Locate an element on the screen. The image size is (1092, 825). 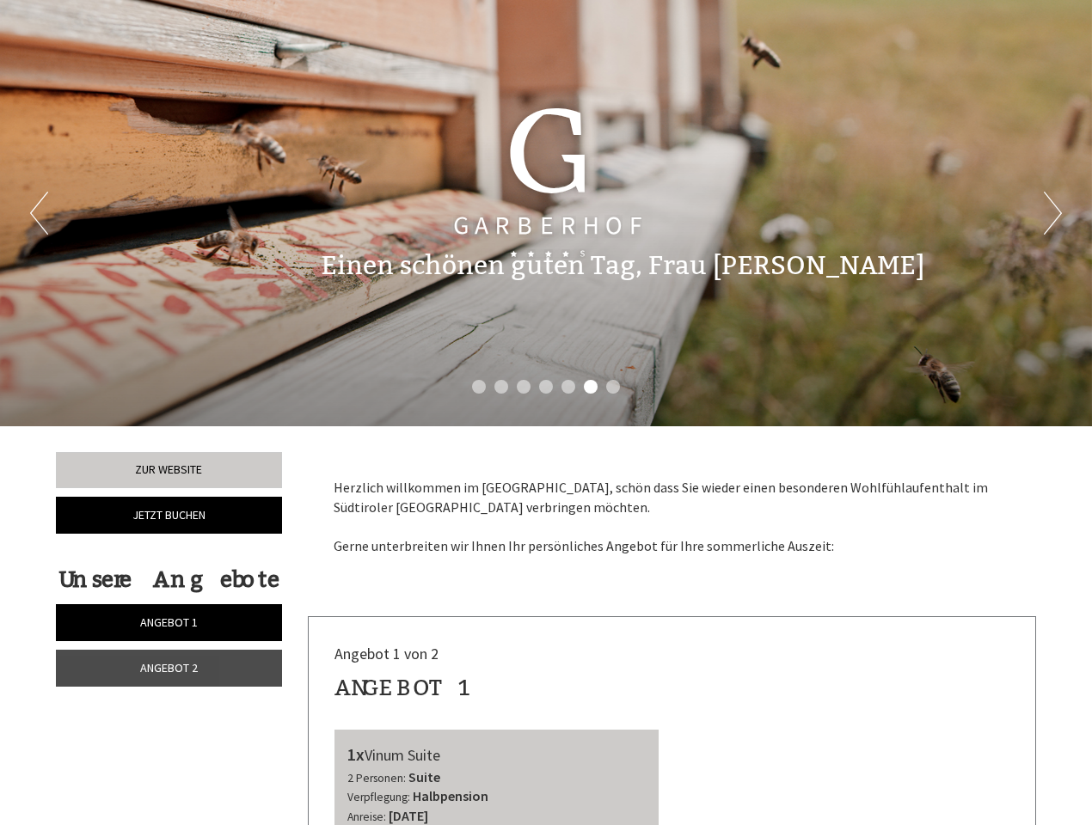
small: Verpflegung: is located at coordinates (378, 797).